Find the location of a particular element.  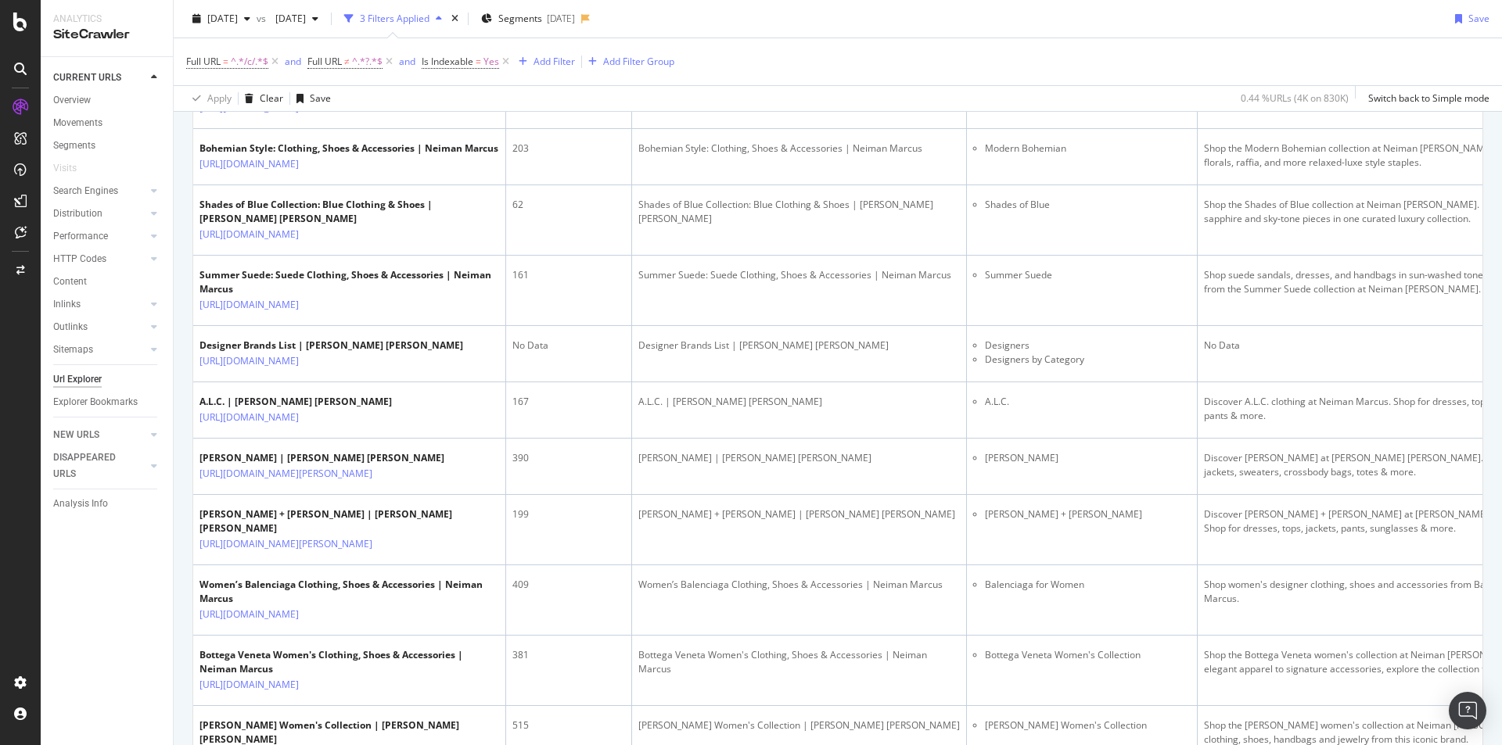

div: 199 is located at coordinates (569, 515).